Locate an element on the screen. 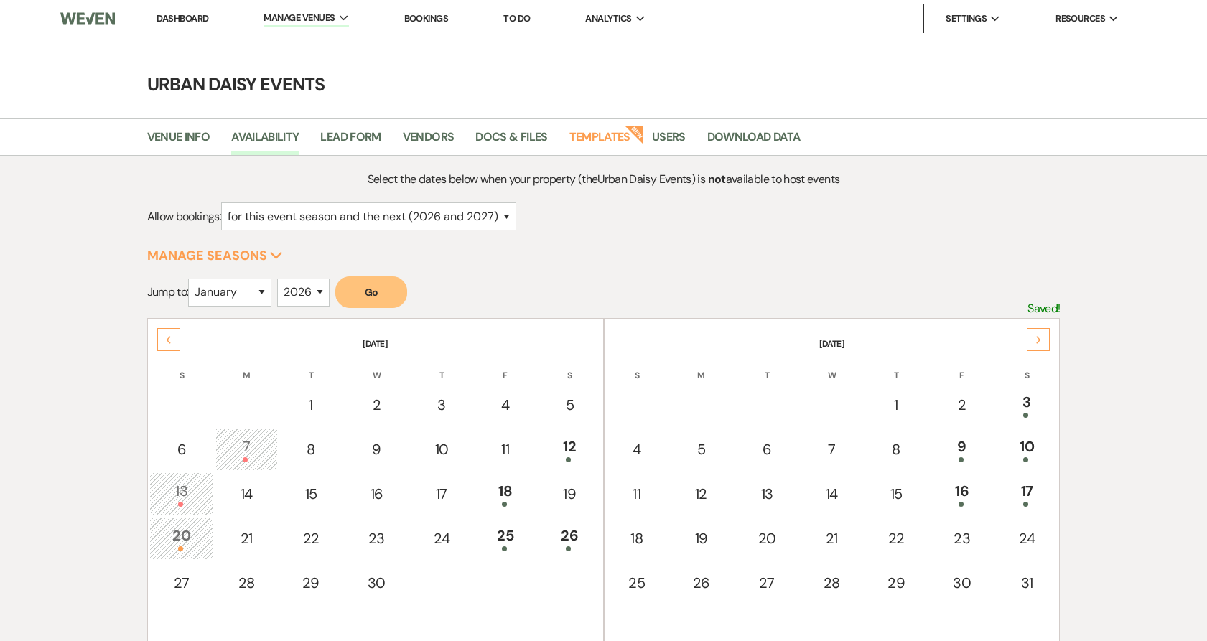  a: Lead Form is located at coordinates (350, 141).